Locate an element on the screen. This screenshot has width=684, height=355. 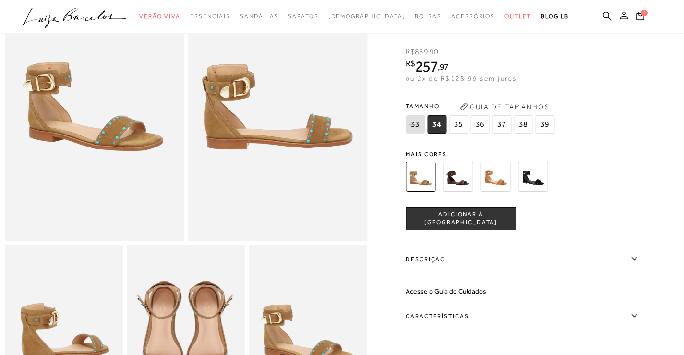
span: Mais cores is located at coordinates (526, 154).